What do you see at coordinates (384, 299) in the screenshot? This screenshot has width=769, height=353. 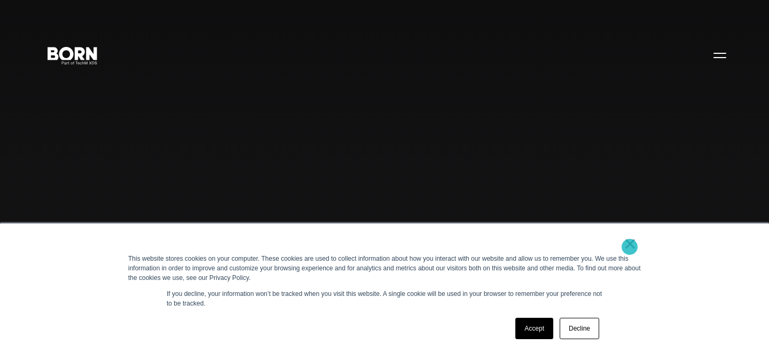 I see `p: If you decline, your information won’t be tracked when you visit this website. A single cookie wi...` at bounding box center [384, 299].